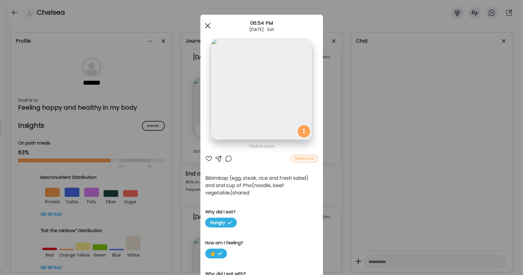  Describe the element at coordinates (262, 212) in the screenshot. I see `h3: Why did I eat?` at that location.